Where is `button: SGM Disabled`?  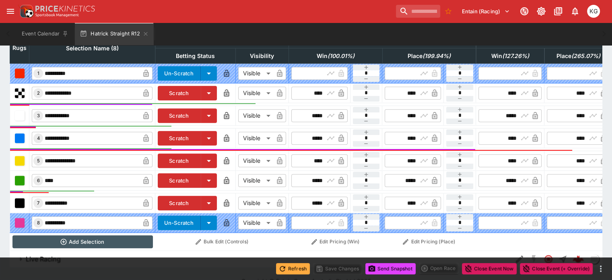 button: SGM Disabled is located at coordinates (534, 259).